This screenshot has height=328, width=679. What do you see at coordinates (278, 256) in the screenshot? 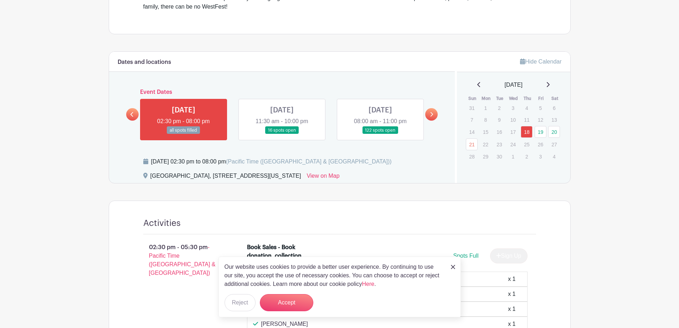
I see `div: Book Sales - Book donation, collection, organization` at bounding box center [278, 256].